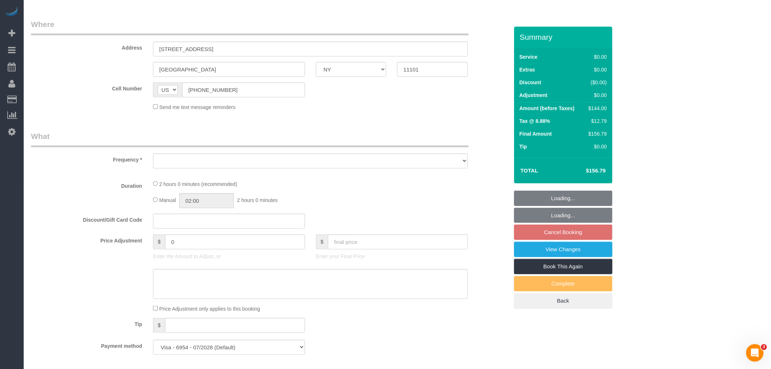  Describe the element at coordinates (86, 239) in the screenshot. I see `label: Price Adjustment` at that location.